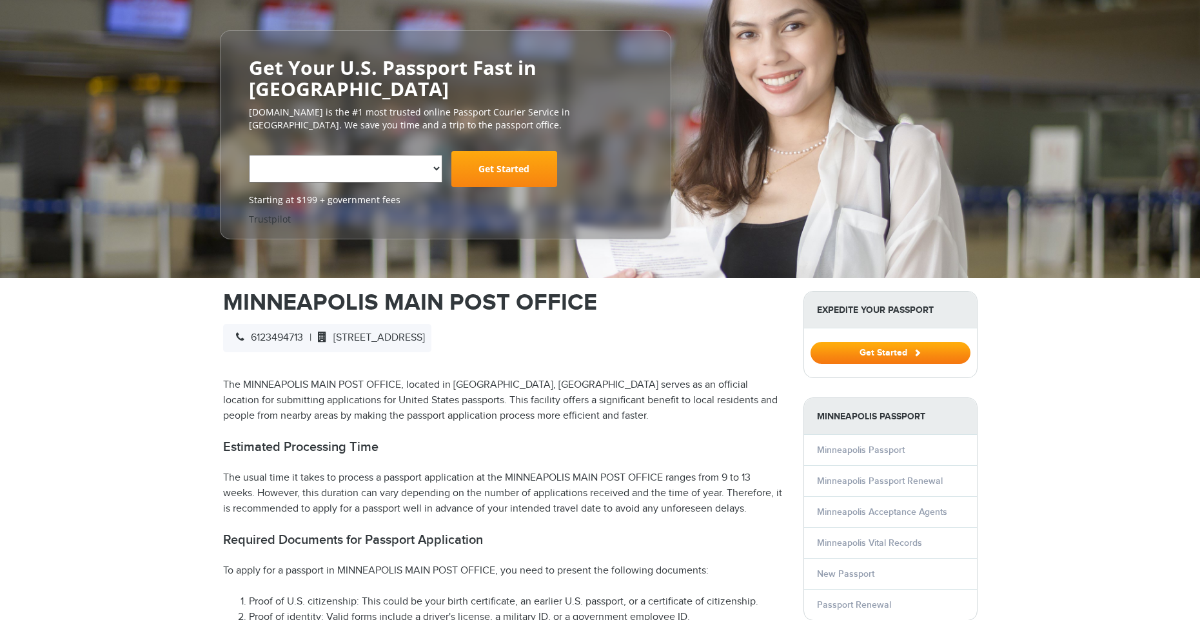 Image resolution: width=1200 pixels, height=620 pixels. Describe the element at coordinates (891, 353) in the screenshot. I see `button: Get Started` at that location.